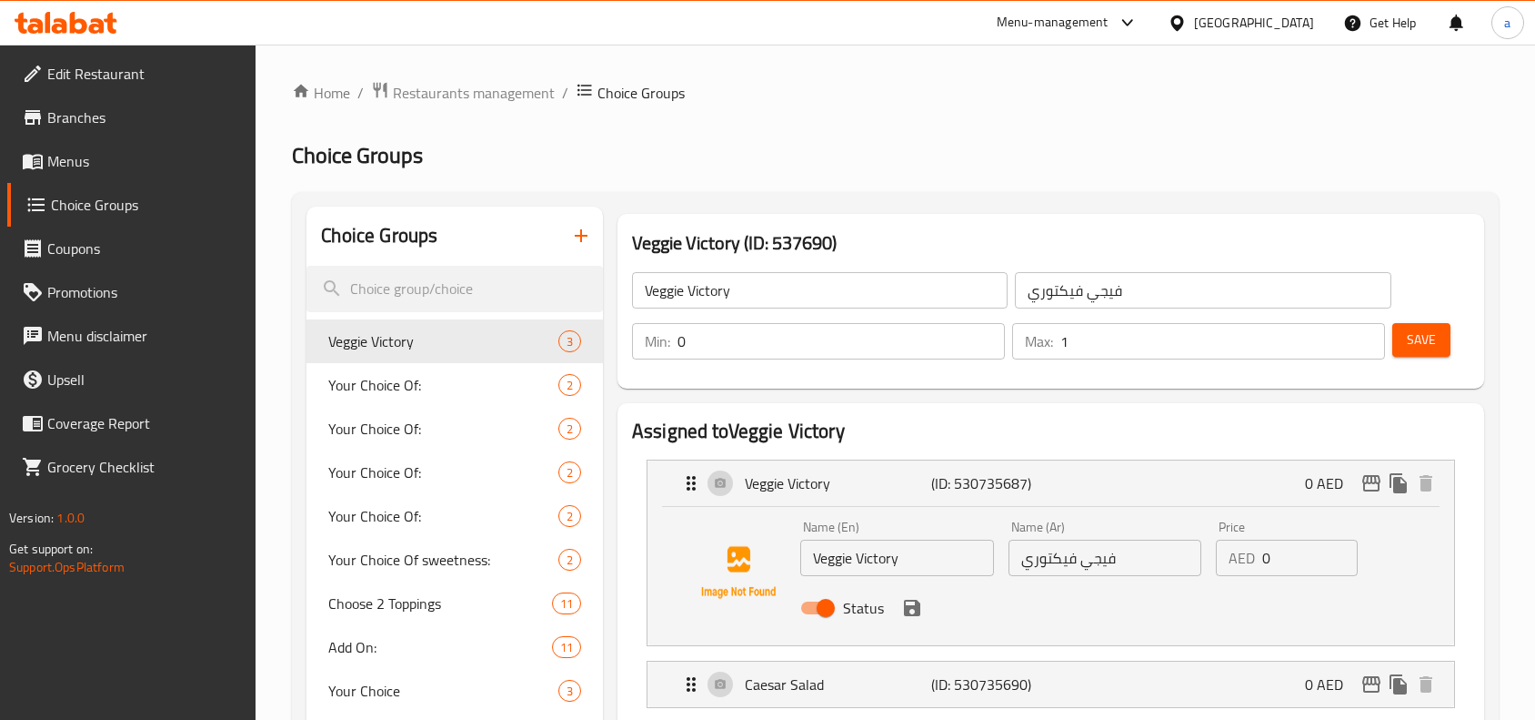  I want to click on p: (ID: 530735687), so click(993, 483).